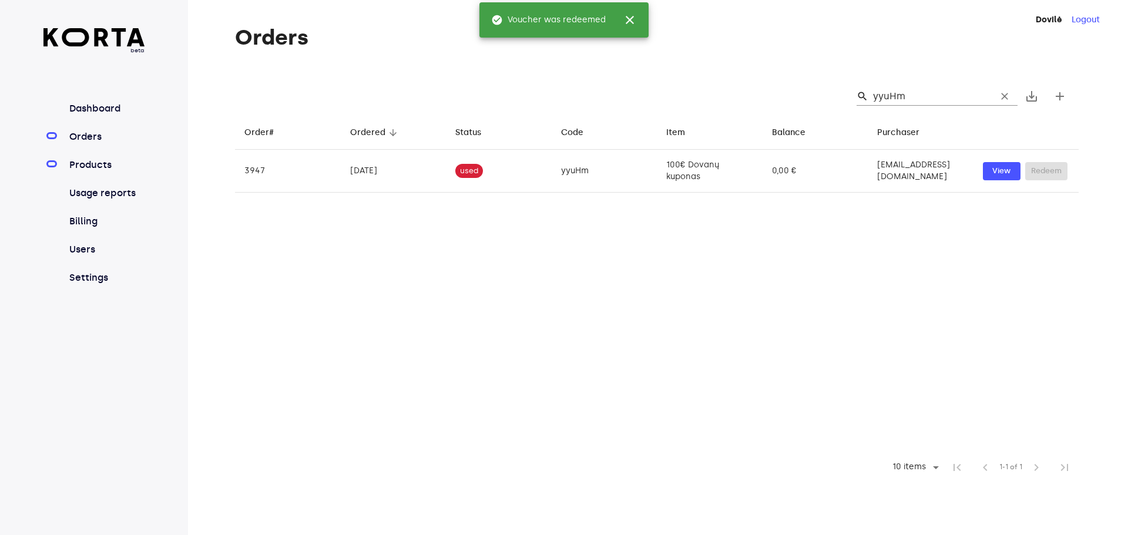 The image size is (1128, 535). I want to click on strong: Dovilė, so click(1049, 19).